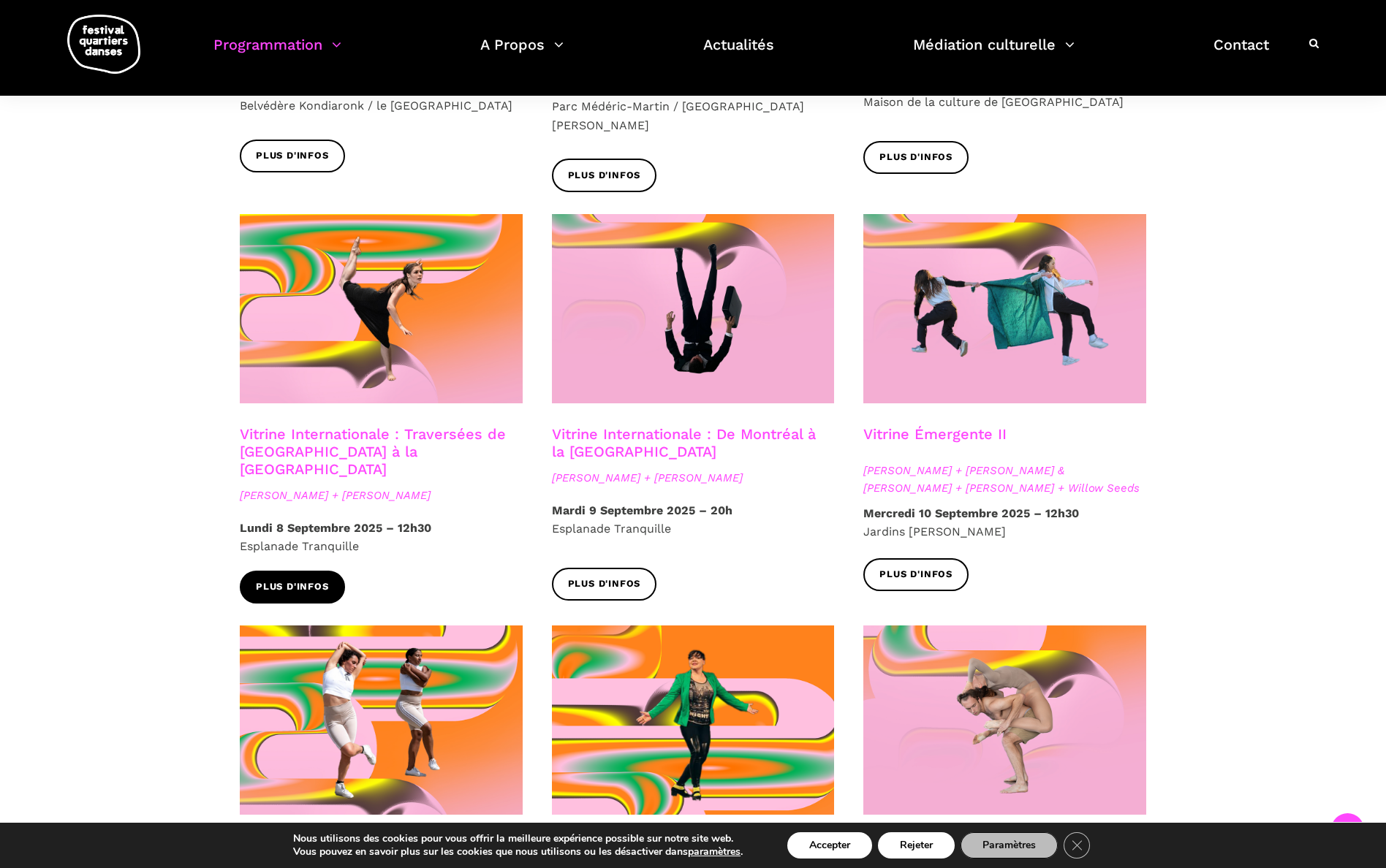 The image size is (1386, 868). Describe the element at coordinates (738, 53) in the screenshot. I see `a: Actualités` at that location.